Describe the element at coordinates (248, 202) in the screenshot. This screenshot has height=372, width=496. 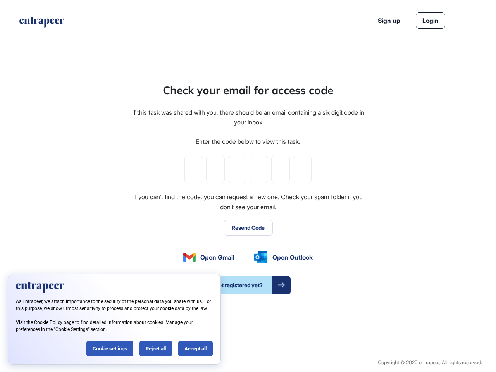
I see `div: If you can't find the code, you can request a new one. Check your spam folder if you don't see yo...` at that location.